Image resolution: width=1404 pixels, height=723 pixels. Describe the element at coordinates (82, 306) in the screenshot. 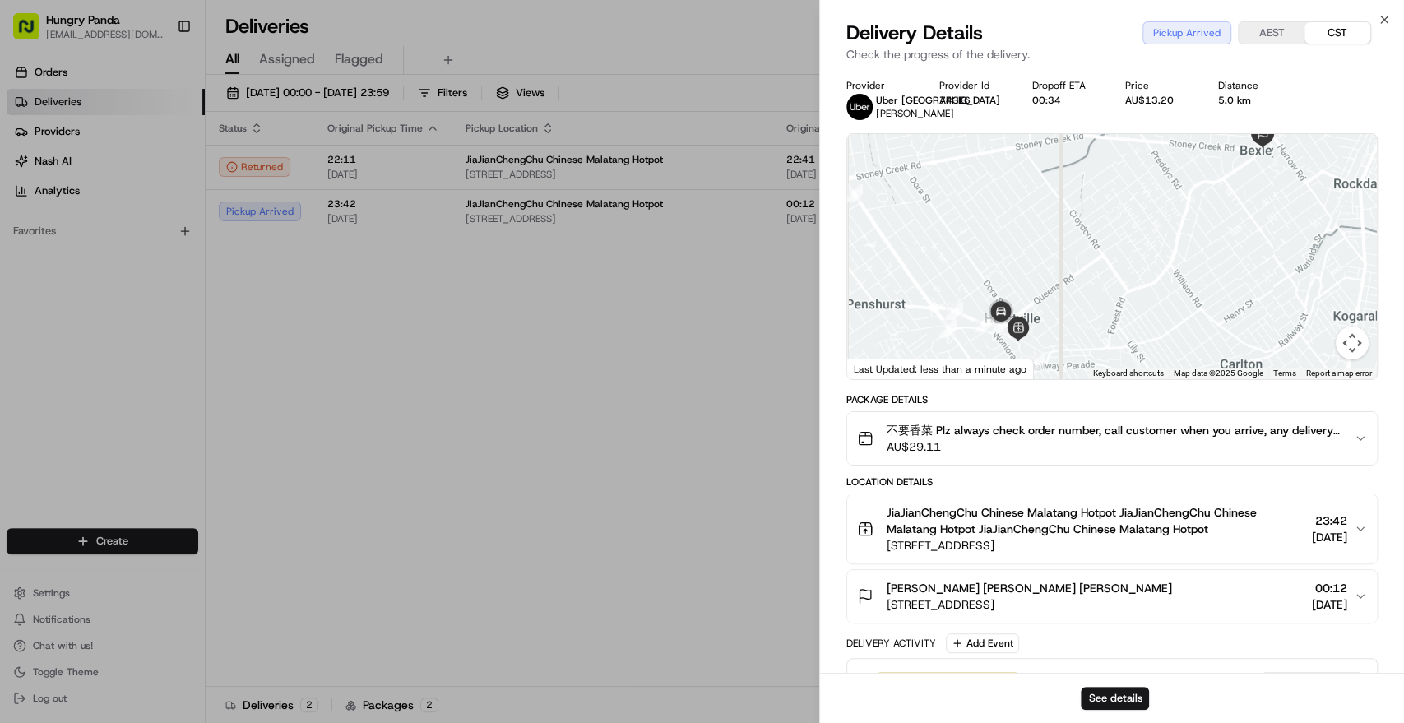

I see `span: 8月15日` at that location.